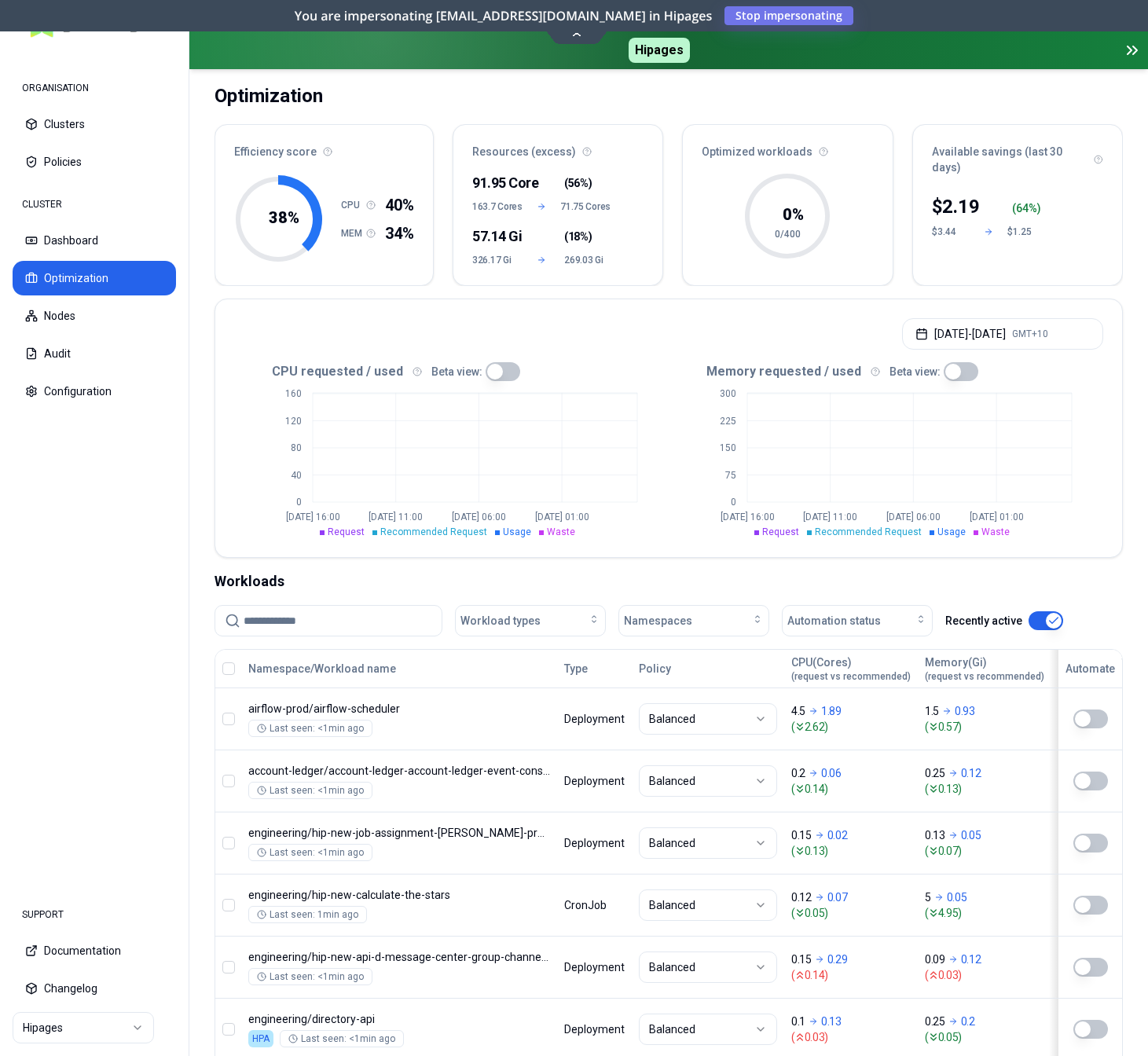 The width and height of the screenshot is (1148, 1056). What do you see at coordinates (798, 1021) in the screenshot?
I see `p: 0.1` at bounding box center [798, 1021].